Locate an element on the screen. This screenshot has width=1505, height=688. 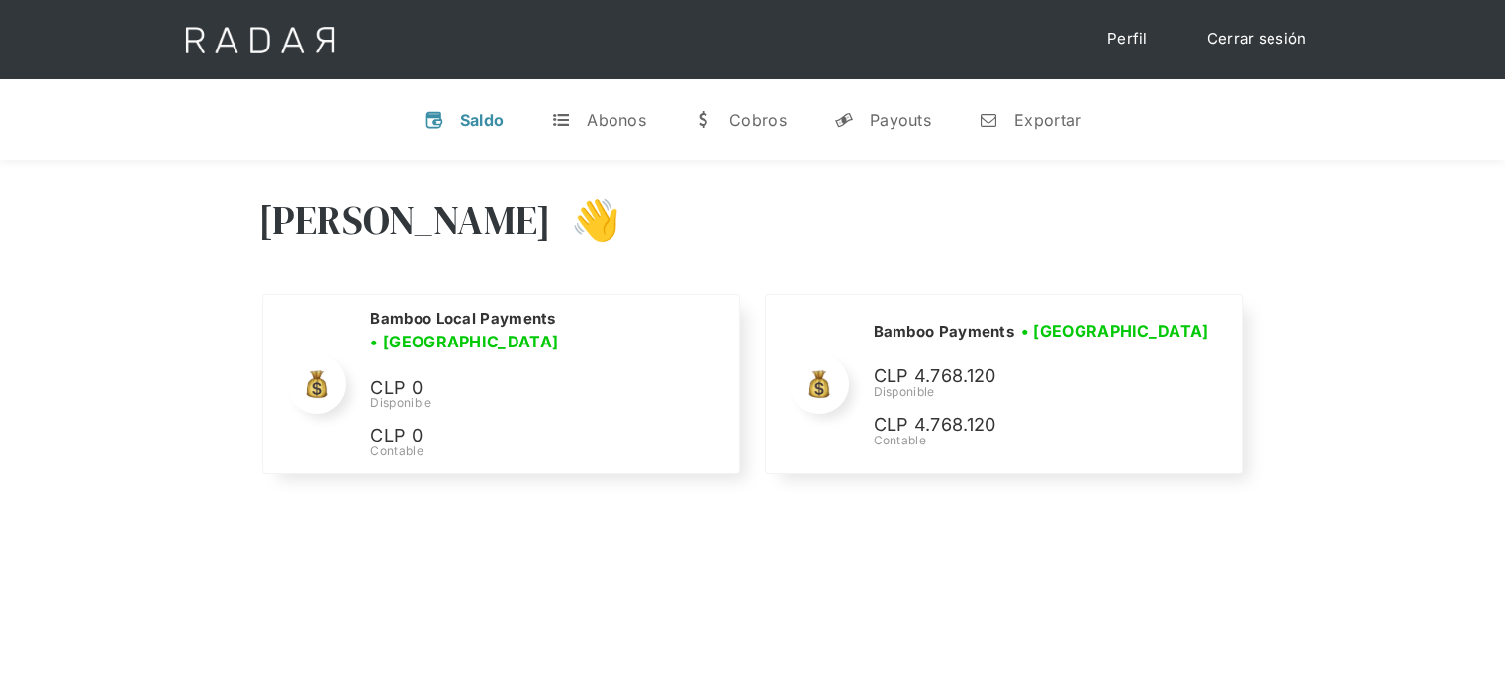
div: n is located at coordinates (988, 120).